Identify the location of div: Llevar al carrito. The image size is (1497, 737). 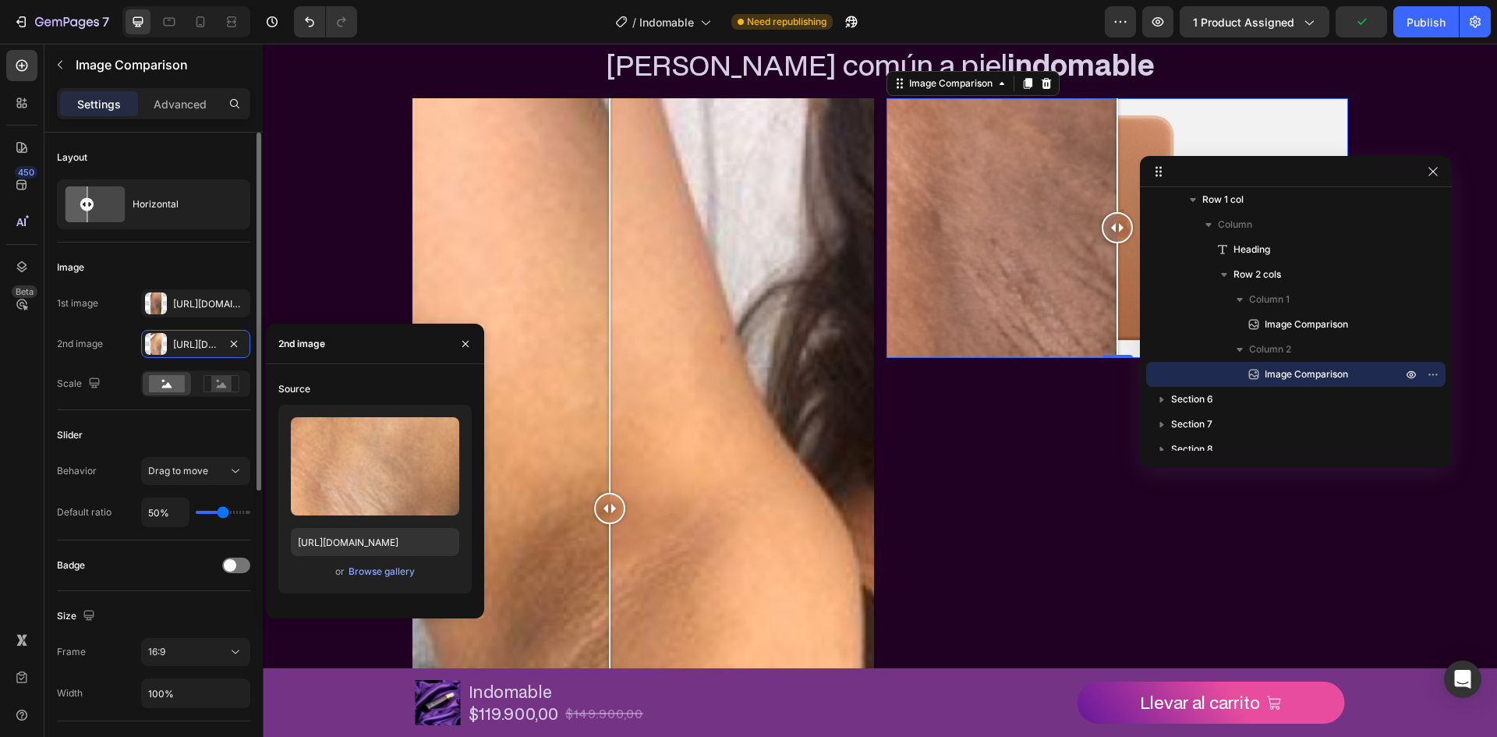
(937, 658).